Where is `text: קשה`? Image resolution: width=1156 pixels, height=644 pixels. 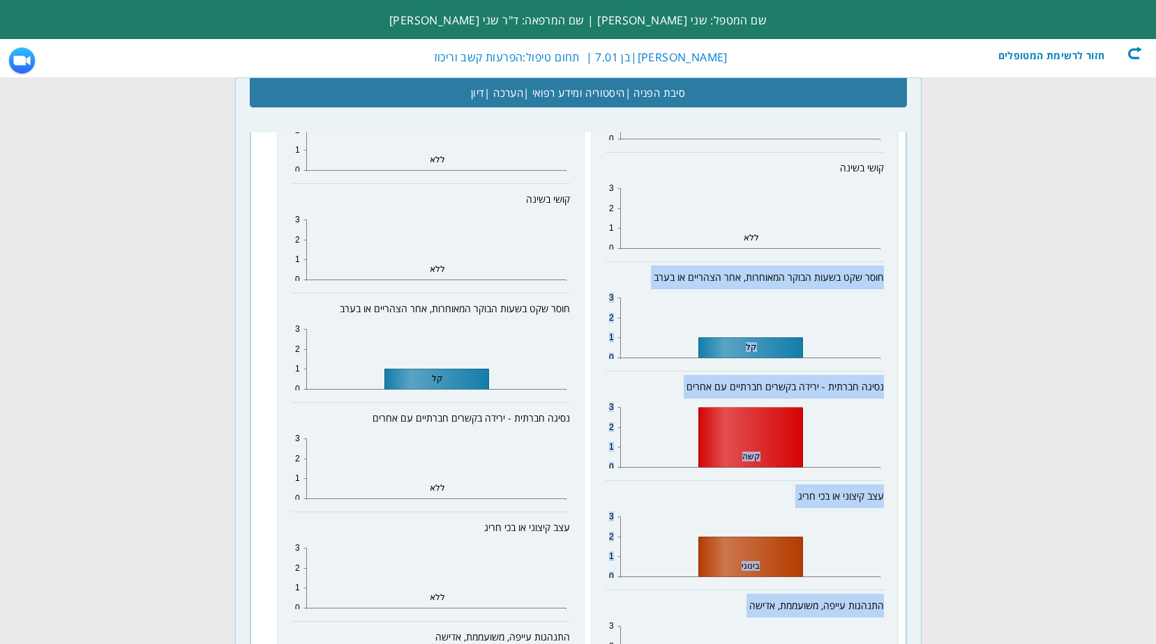
text: קשה is located at coordinates (751, 457).